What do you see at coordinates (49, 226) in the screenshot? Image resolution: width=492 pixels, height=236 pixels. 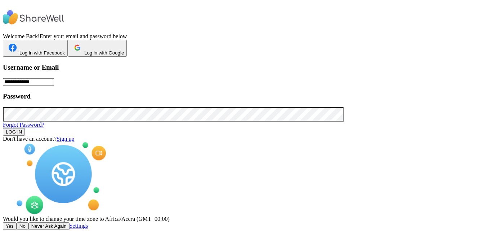 I see `button: Never Ask Again` at bounding box center [49, 226].